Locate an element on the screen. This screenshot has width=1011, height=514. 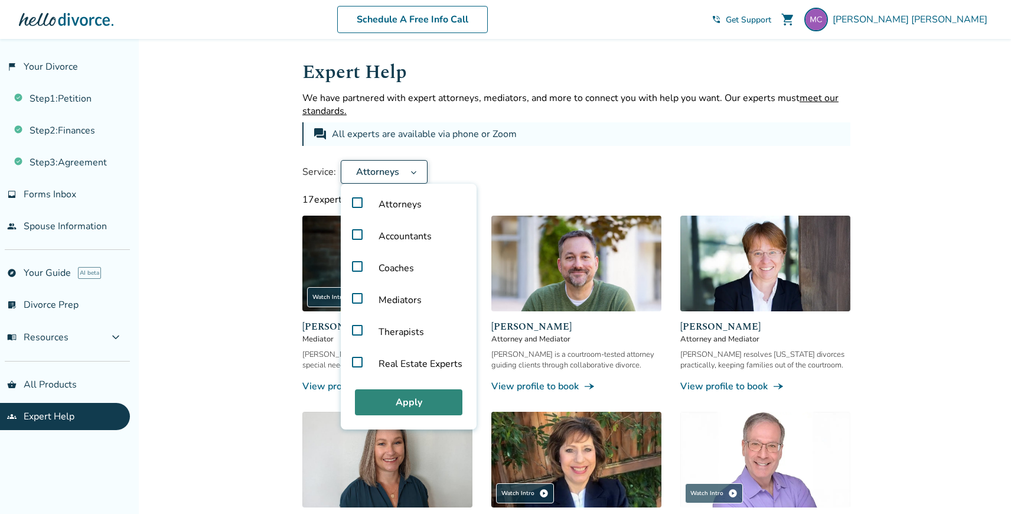
img: Claudia Brown Coulter is located at coordinates (387, 263).